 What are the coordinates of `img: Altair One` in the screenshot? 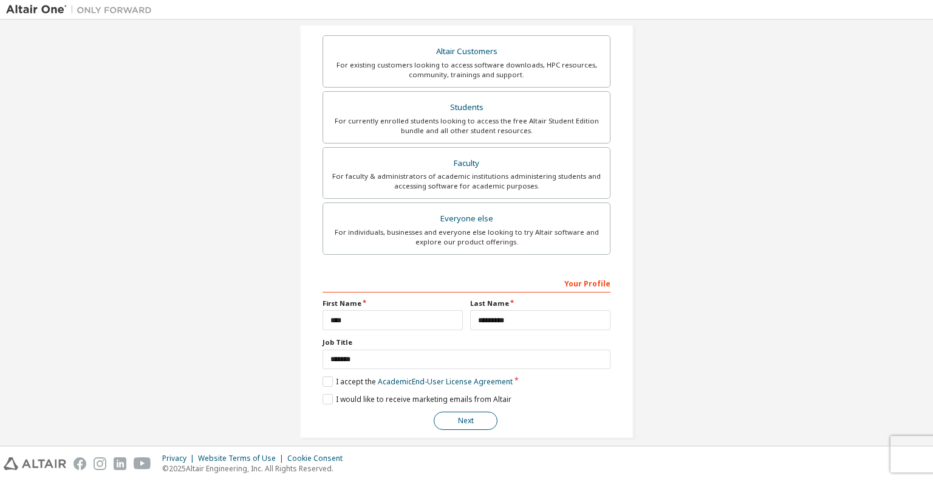 It's located at (82, 10).